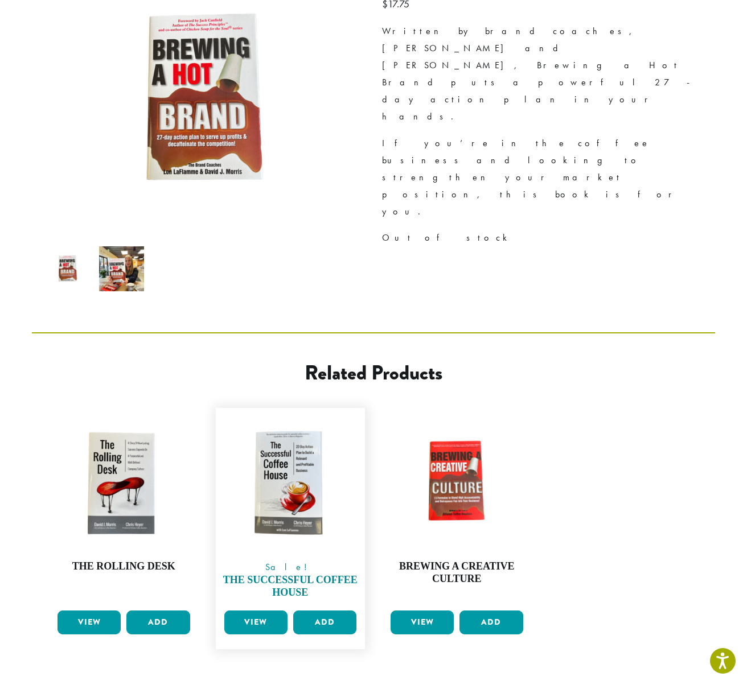  Describe the element at coordinates (123, 482) in the screenshot. I see `img: TheRollingDesk_1200x900-300x300.jpg` at that location.